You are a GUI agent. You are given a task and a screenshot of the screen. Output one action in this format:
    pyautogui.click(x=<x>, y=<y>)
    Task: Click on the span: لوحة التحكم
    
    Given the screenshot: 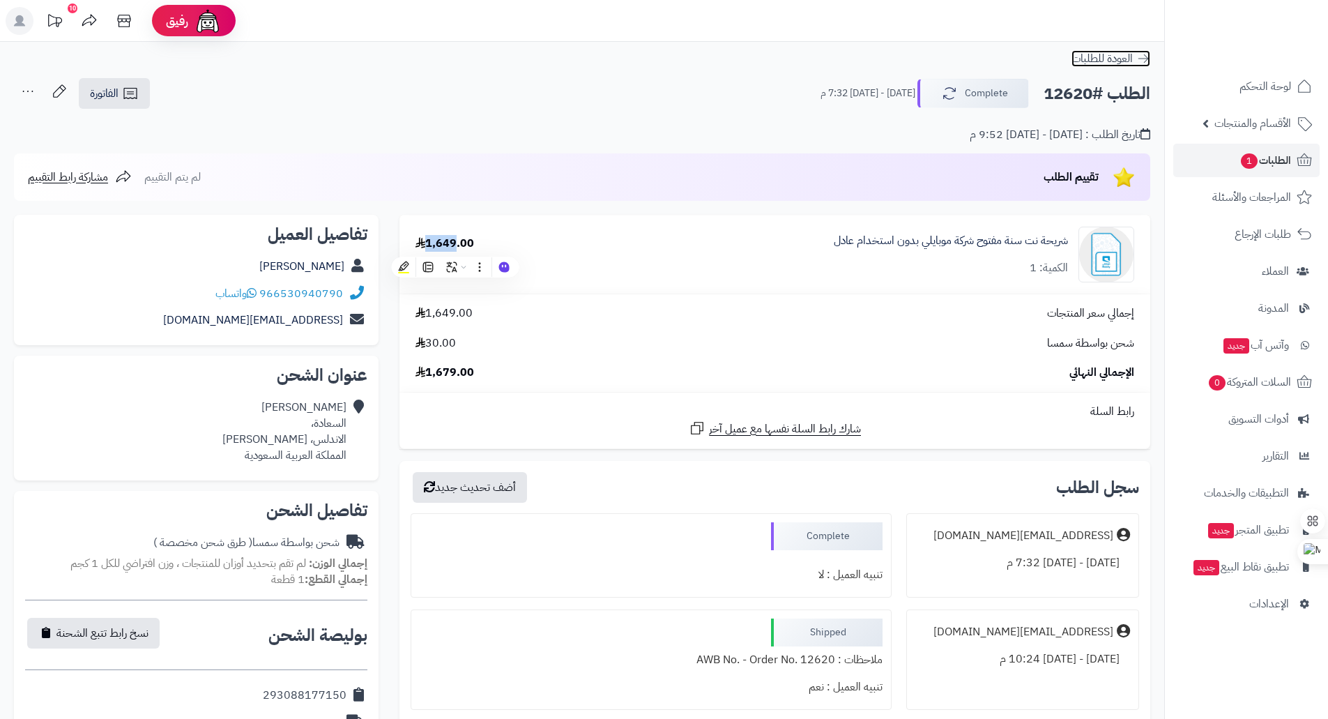 What is the action you would take?
    pyautogui.click(x=1266, y=86)
    